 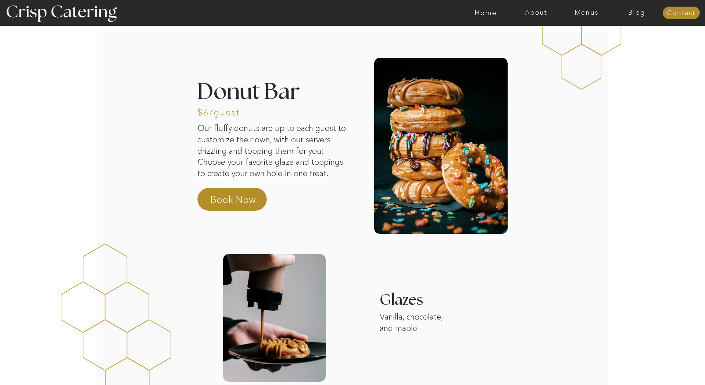 I want to click on a: Home, so click(x=486, y=13).